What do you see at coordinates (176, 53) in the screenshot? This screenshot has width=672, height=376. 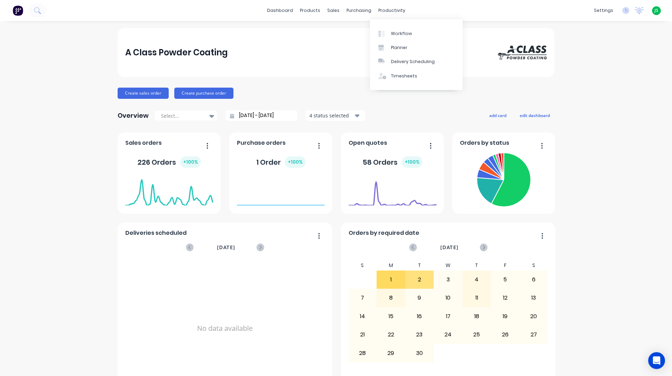 I see `div: A Class Powder Coating` at bounding box center [176, 53].